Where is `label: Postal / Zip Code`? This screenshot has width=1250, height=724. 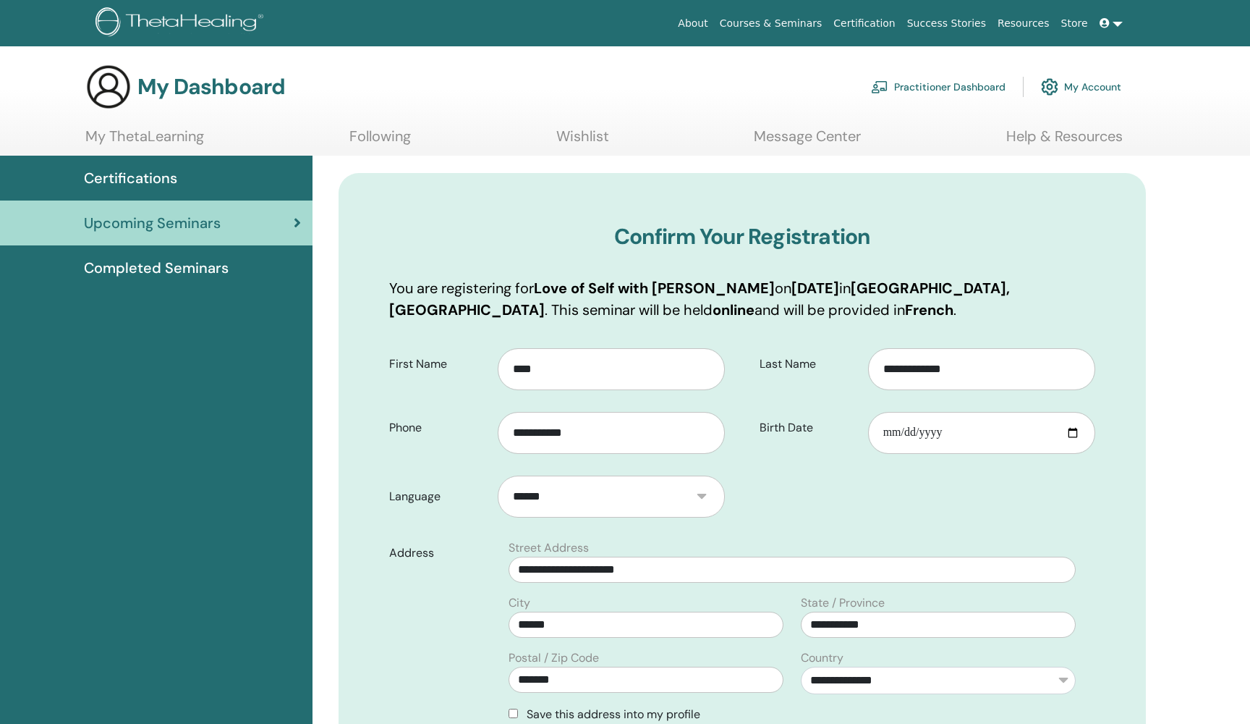 label: Postal / Zip Code is located at coordinates (553, 658).